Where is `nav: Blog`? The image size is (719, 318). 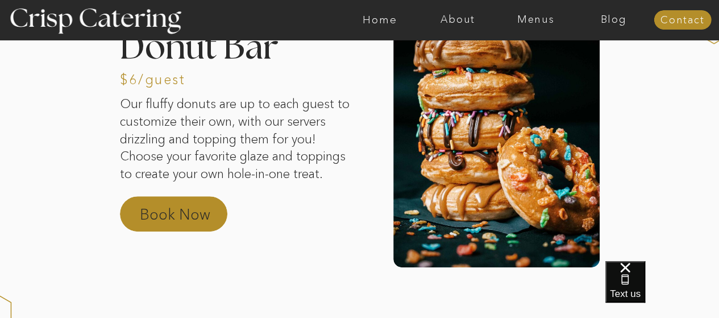
nav: Blog is located at coordinates (614, 20).